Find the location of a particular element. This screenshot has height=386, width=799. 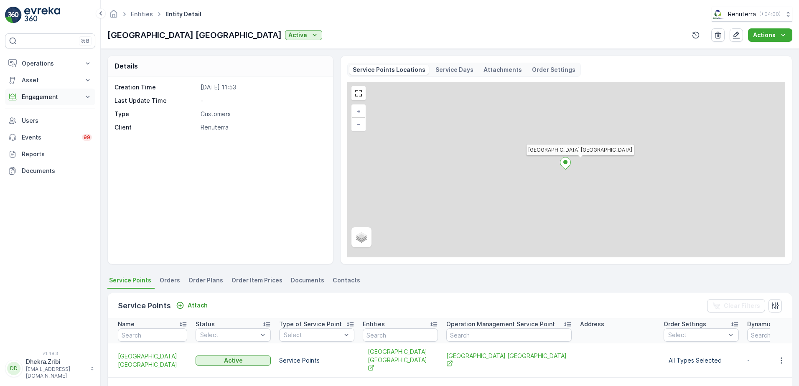

a: Zoom In is located at coordinates (358, 112).